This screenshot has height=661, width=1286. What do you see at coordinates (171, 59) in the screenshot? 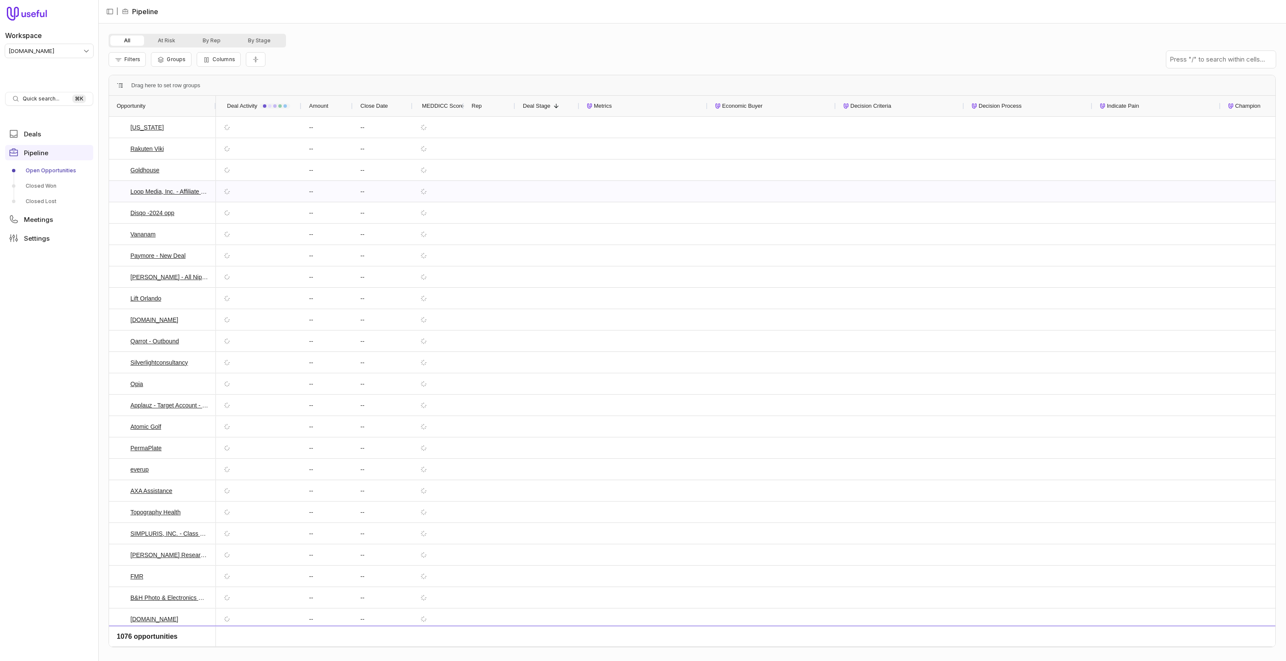
I see `button: Group Pipeline` at bounding box center [171, 59].